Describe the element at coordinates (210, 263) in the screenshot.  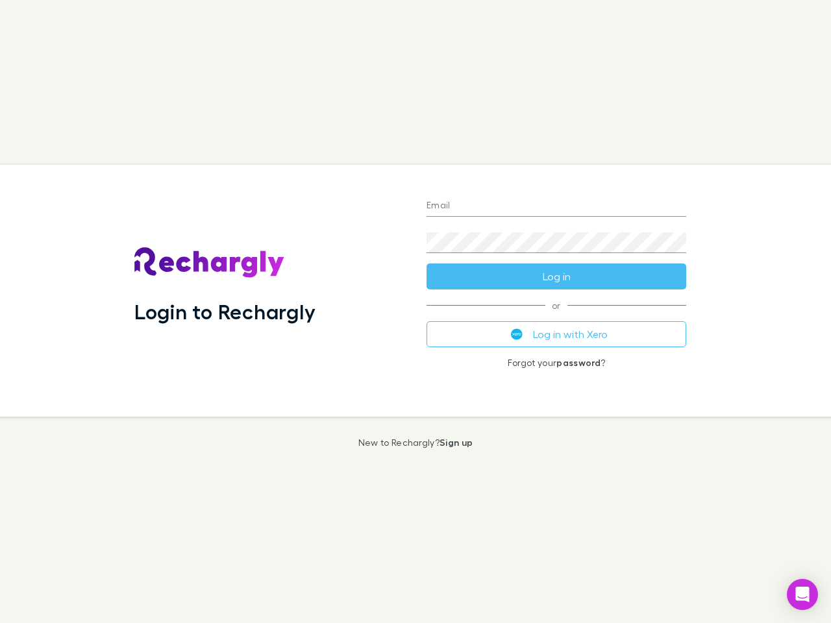
I see `img: Rechargly's Logo` at that location.